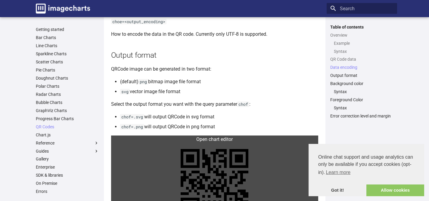 The width and height of the screenshot is (429, 201). What do you see at coordinates (67, 159) in the screenshot?
I see `a: Gallery` at bounding box center [67, 159].